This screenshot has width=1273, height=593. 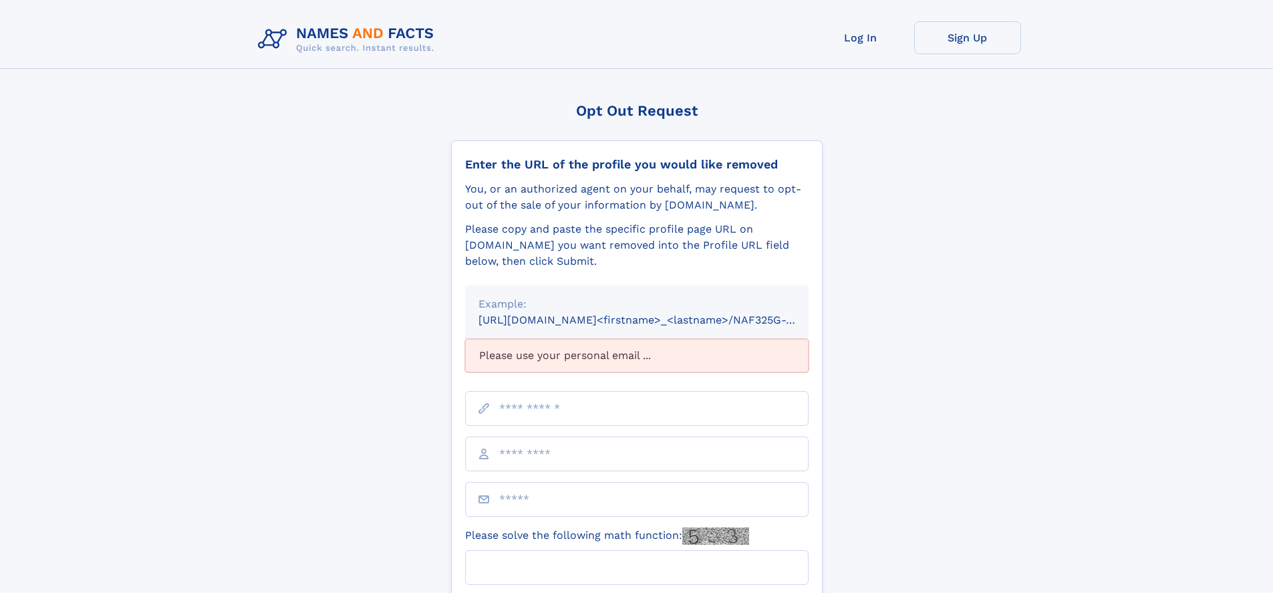 I want to click on div: Please use your personal email ..., so click(x=637, y=356).